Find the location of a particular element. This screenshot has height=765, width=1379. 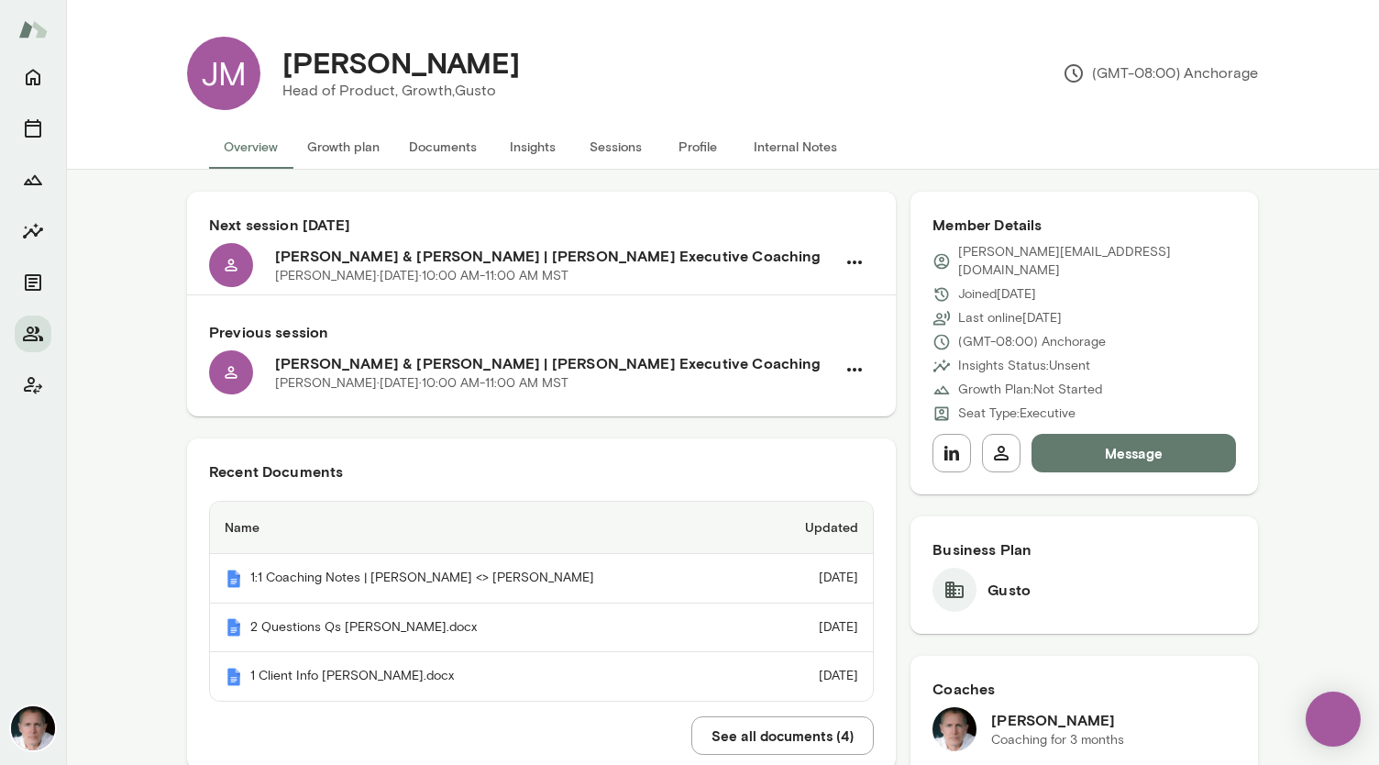

h6: Recent Documents is located at coordinates (541, 471).